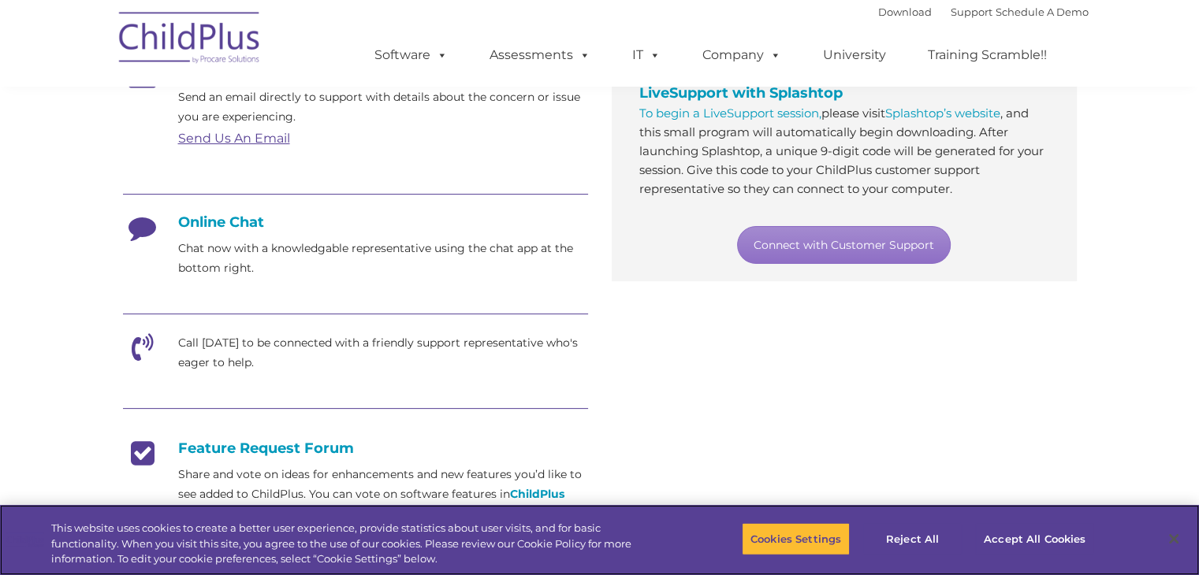  I want to click on a: Send Us An Email, so click(234, 138).